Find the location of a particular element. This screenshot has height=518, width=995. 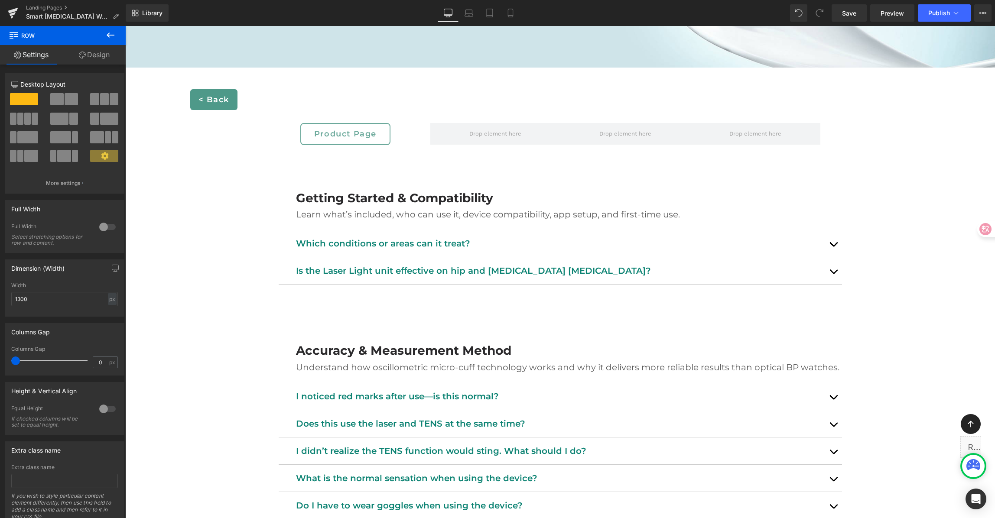

a: Mobile is located at coordinates (511, 13).